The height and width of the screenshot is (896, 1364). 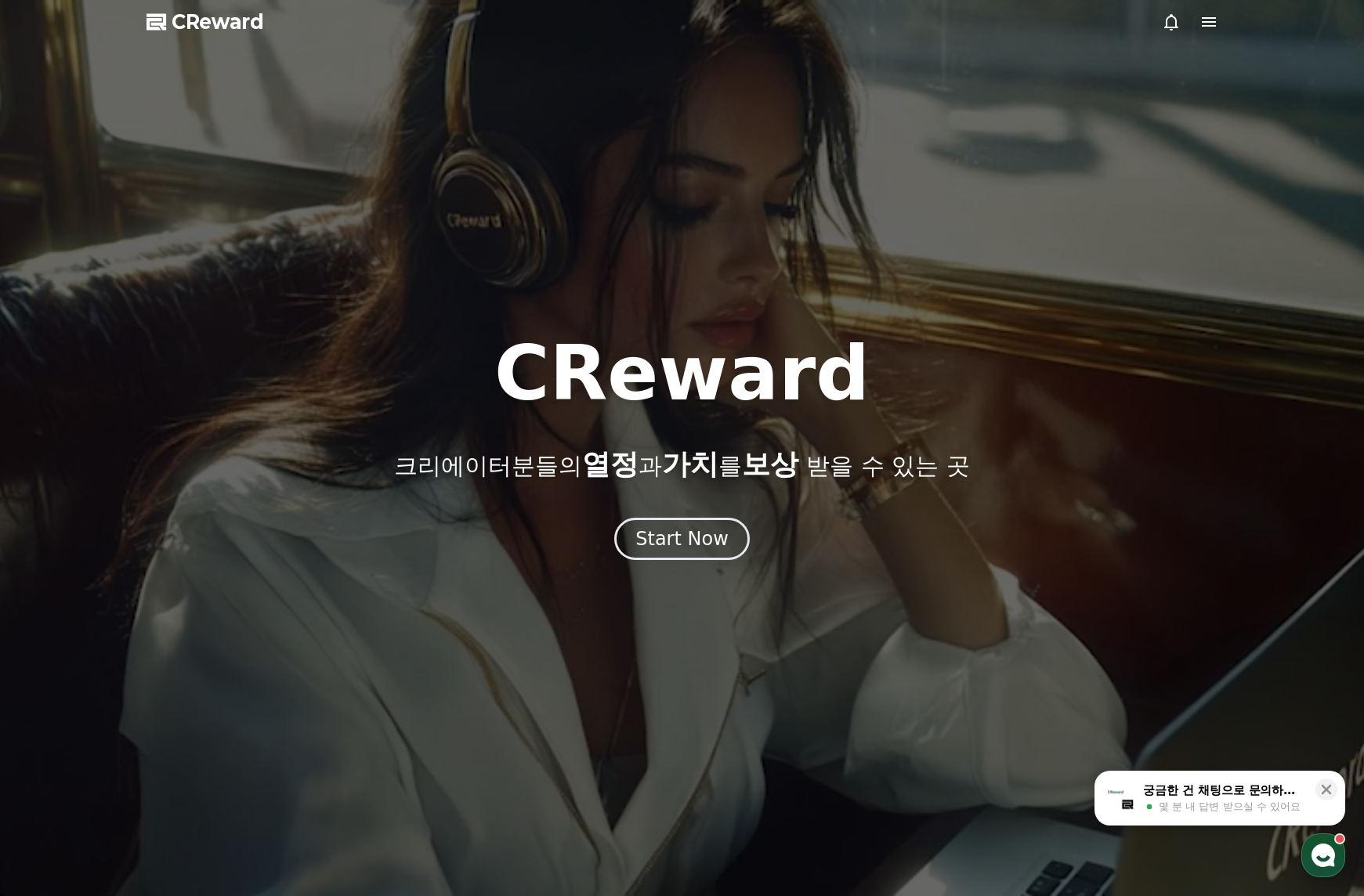 I want to click on span: CReward, so click(x=218, y=22).